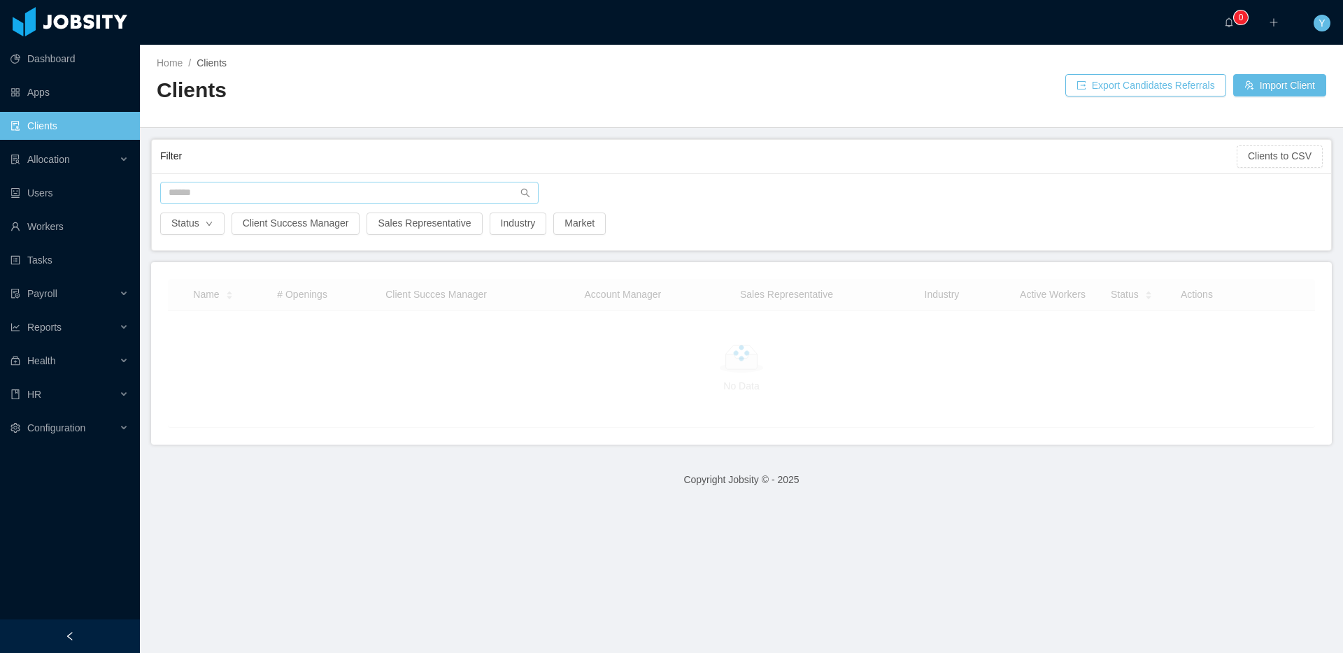 This screenshot has height=653, width=1343. What do you see at coordinates (211, 63) in the screenshot?
I see `span: Clients` at bounding box center [211, 63].